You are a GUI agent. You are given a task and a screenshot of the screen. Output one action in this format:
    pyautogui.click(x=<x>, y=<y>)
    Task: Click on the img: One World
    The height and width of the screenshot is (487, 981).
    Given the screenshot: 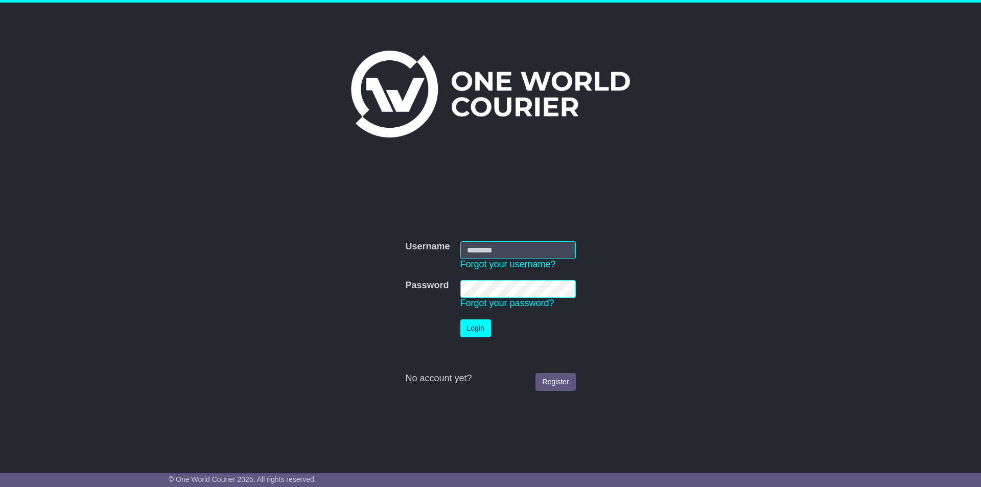 What is the action you would take?
    pyautogui.click(x=490, y=94)
    